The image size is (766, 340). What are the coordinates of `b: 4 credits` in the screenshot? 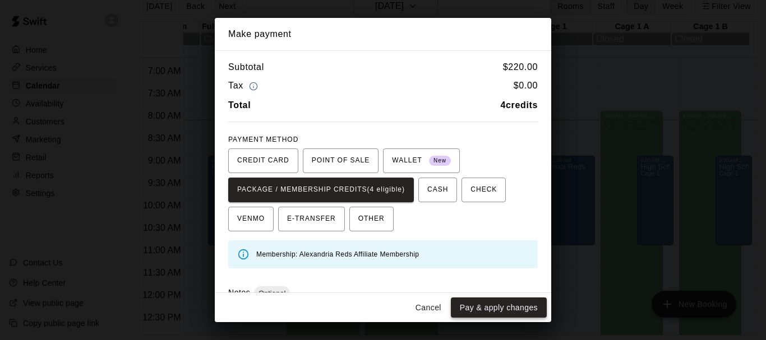 It's located at (519, 105).